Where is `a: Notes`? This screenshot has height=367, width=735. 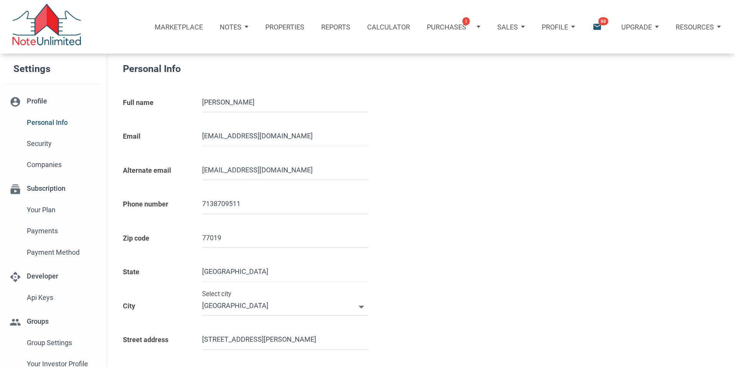
a: Notes is located at coordinates (234, 27).